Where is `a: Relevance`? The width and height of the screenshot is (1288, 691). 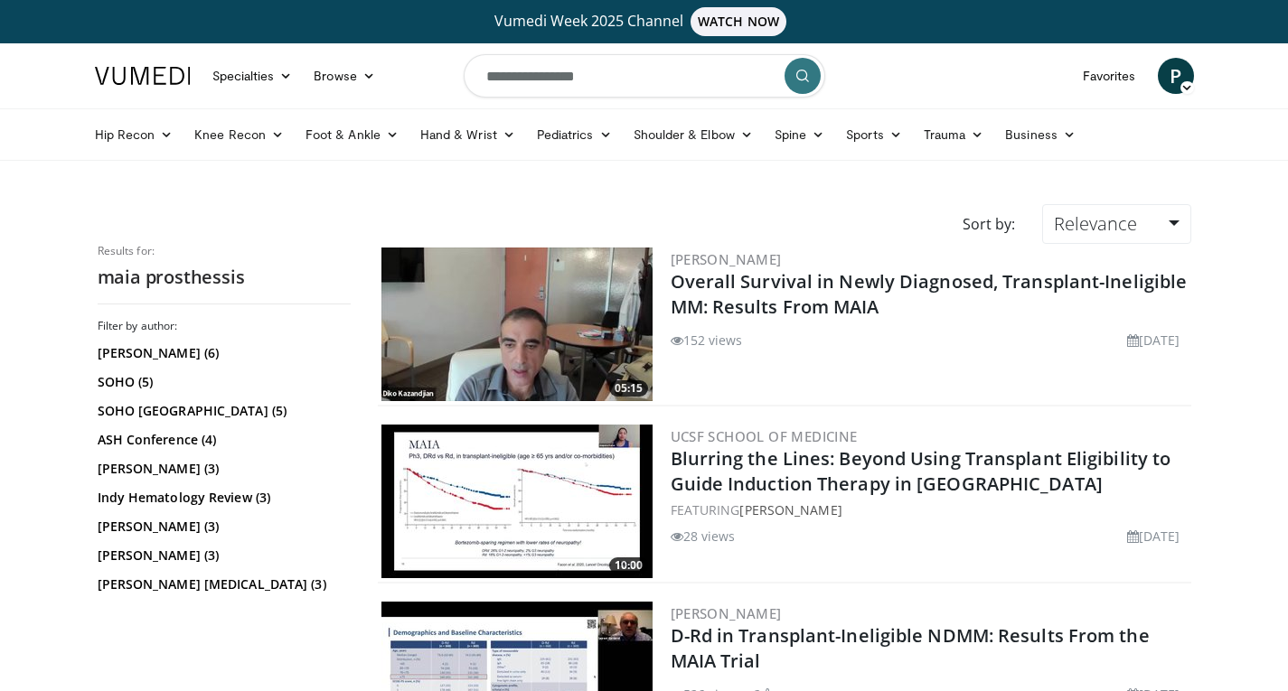
a: Relevance is located at coordinates (1116, 224).